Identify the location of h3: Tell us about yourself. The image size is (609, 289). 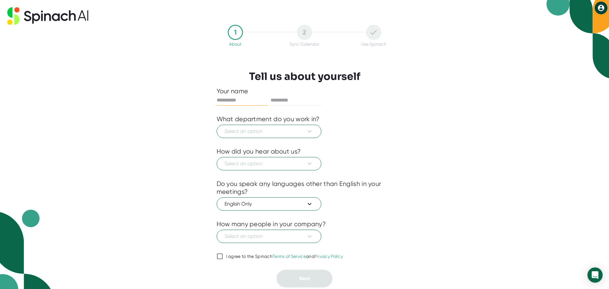
(305, 77).